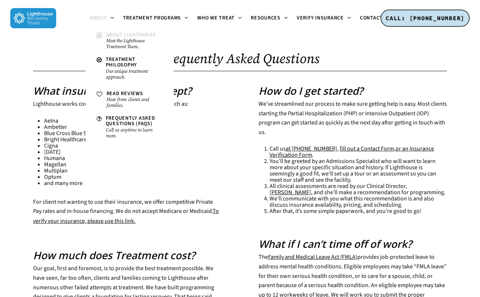  Describe the element at coordinates (367, 149) in the screenshot. I see `span: fill out a Contact Form` at that location.